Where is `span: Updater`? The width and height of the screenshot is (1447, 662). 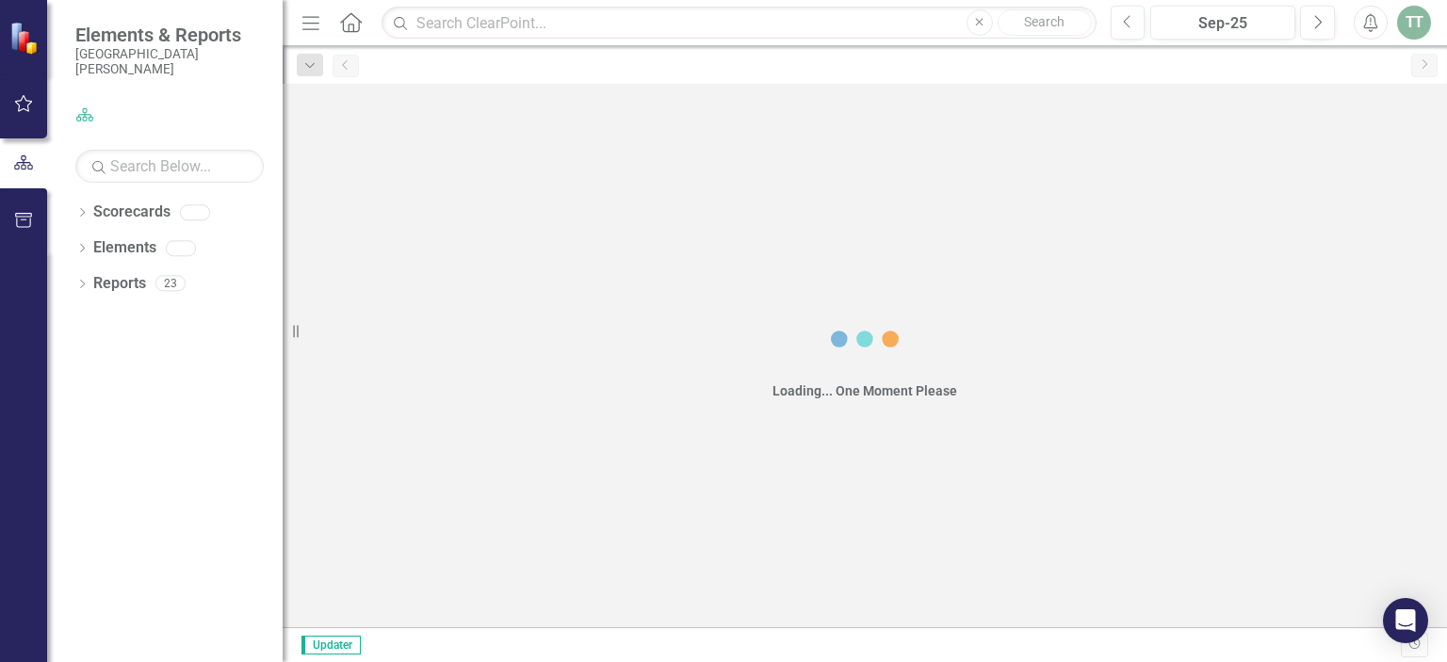
span: Updater is located at coordinates (331, 645).